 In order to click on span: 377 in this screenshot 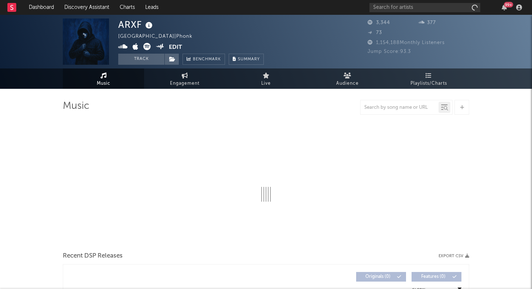, I will do `click(427, 23)`.